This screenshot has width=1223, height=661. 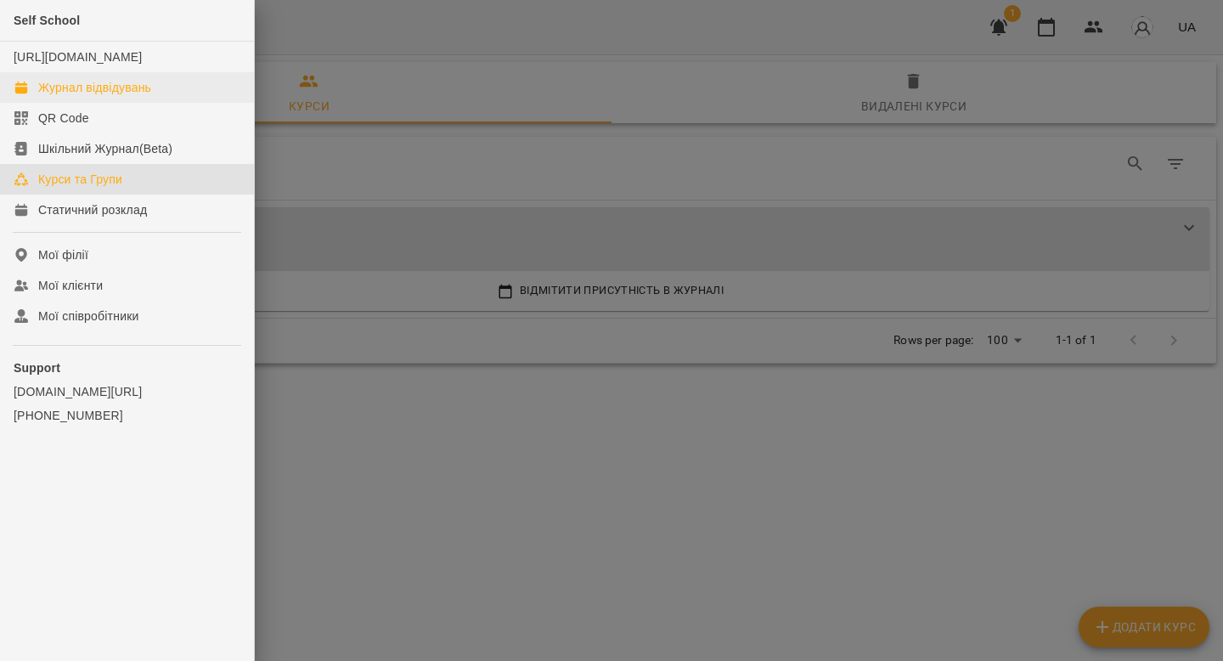 What do you see at coordinates (70, 285) in the screenshot?
I see `div: Мої клієнти` at bounding box center [70, 285].